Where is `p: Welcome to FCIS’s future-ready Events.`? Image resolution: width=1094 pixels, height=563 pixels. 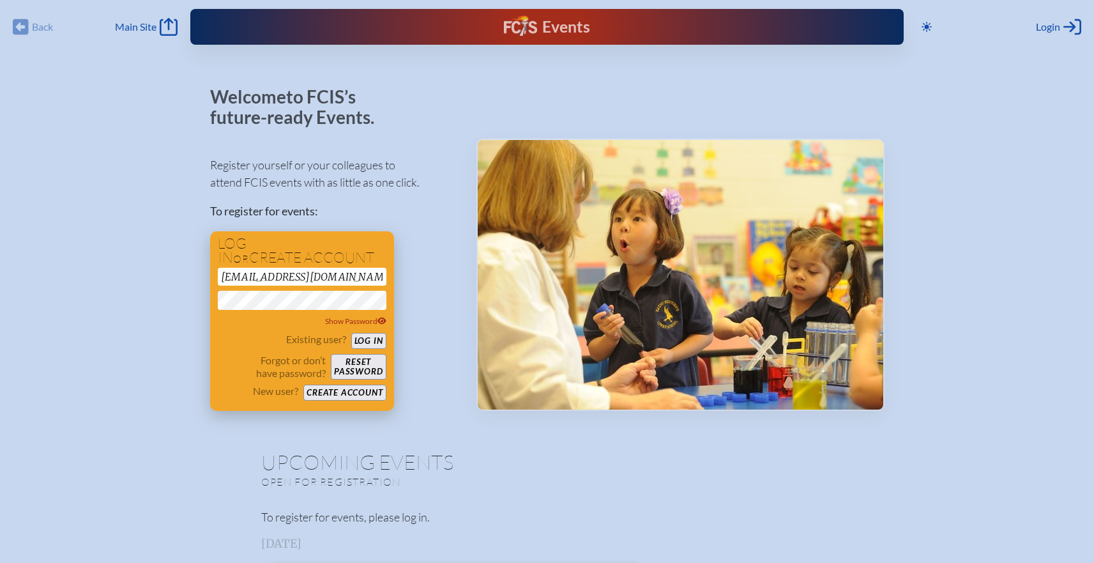 p: Welcome to FCIS’s future-ready Events. is located at coordinates (300, 107).